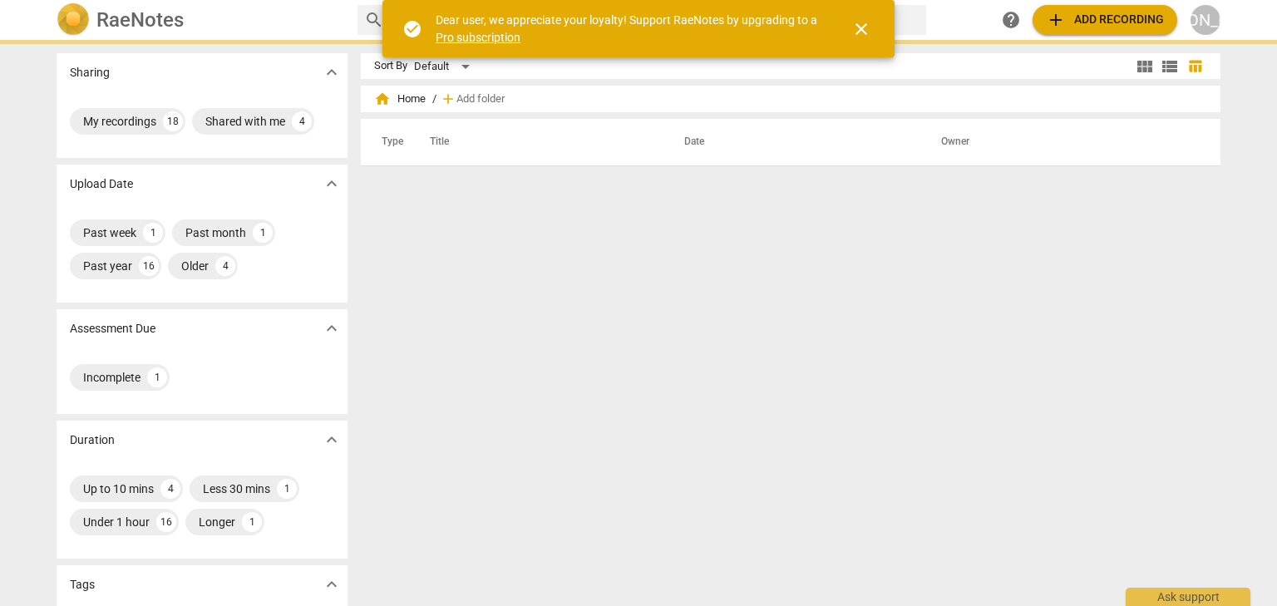 This screenshot has height=606, width=1277. I want to click on button: Table view, so click(1195, 67).